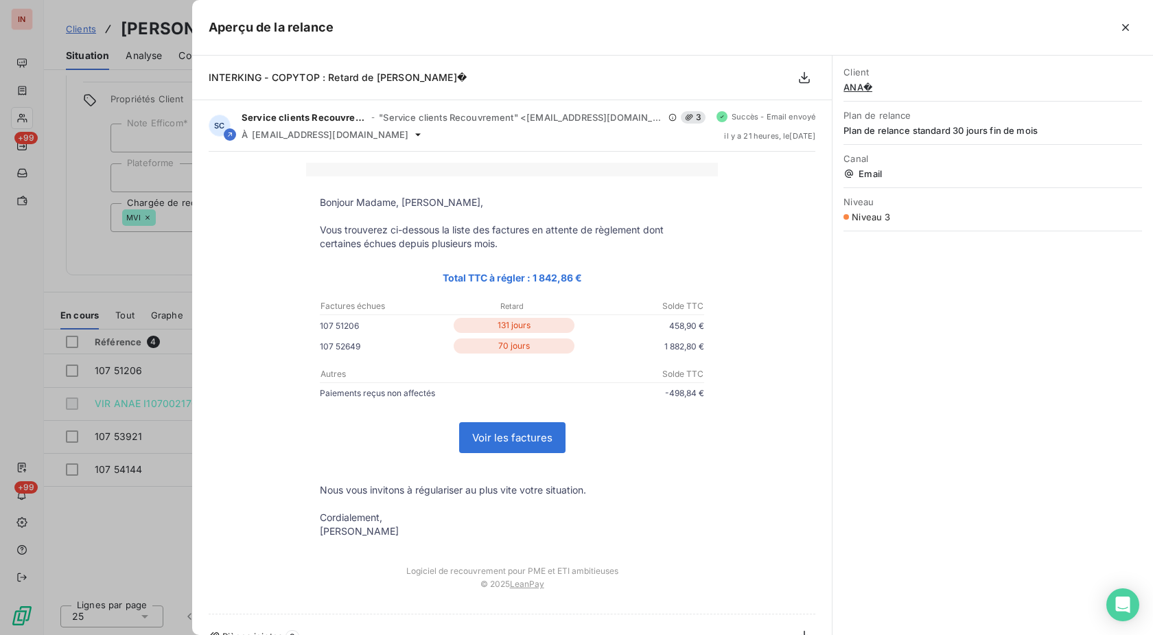  I want to click on div: Open Intercom Messenger, so click(1122, 604).